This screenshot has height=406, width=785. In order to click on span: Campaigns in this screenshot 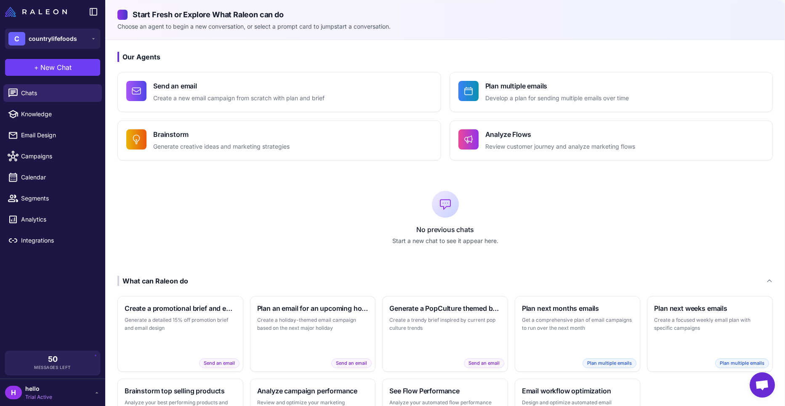, I will do `click(58, 156)`.